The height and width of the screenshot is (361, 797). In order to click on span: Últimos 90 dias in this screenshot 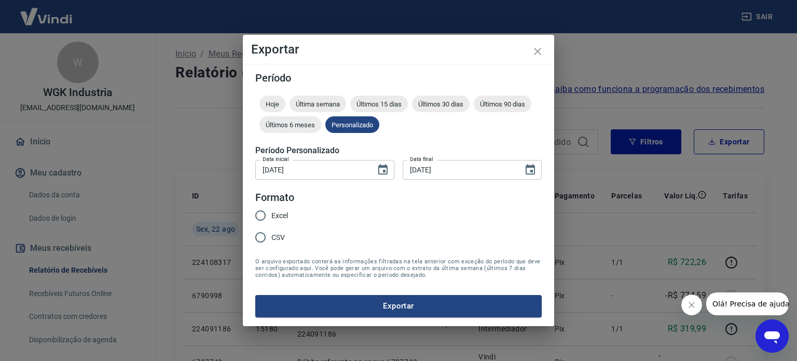, I will do `click(502, 104)`.